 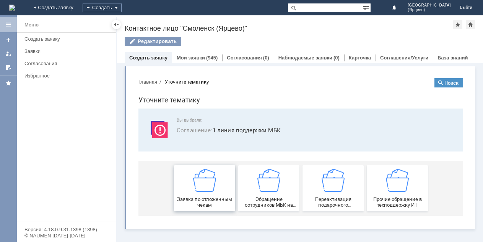 What do you see at coordinates (67, 229) in the screenshot?
I see `div: Версия: 4.18.0.9.31.1398 (1398)` at bounding box center [67, 229].